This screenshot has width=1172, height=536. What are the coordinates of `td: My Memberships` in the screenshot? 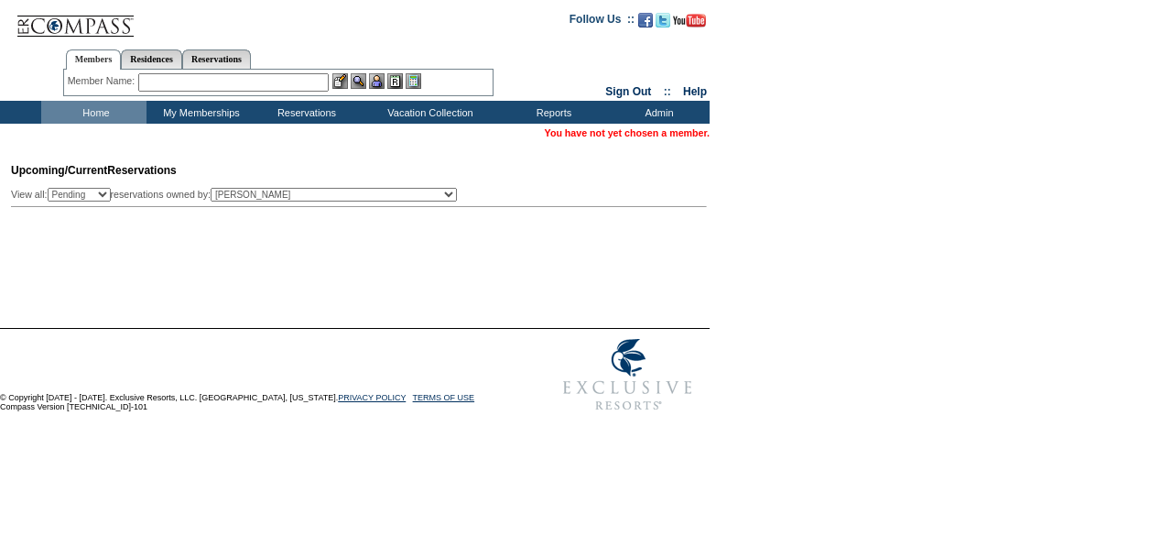 It's located at (199, 112).